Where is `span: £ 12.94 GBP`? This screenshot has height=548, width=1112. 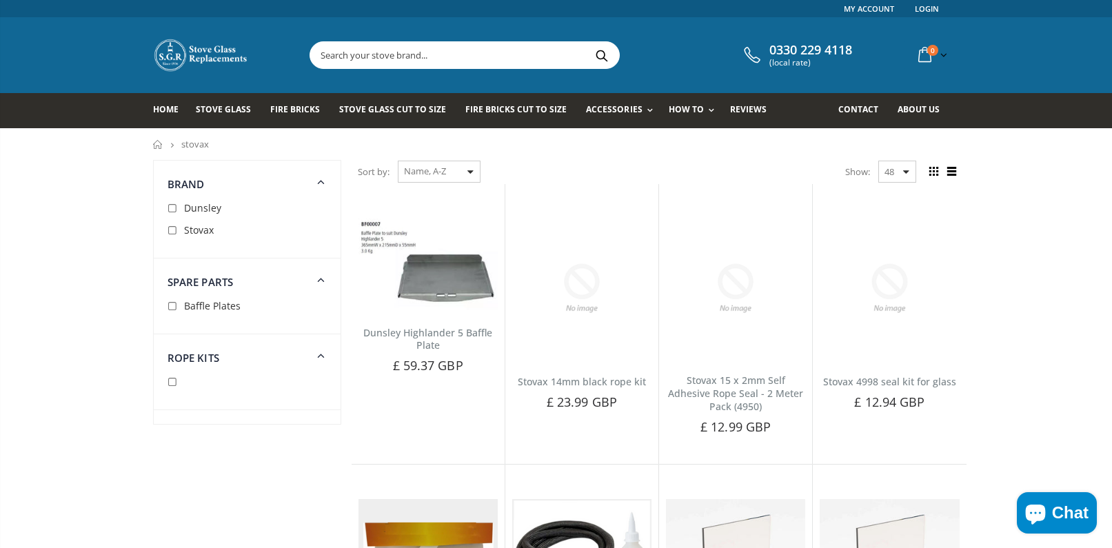 span: £ 12.94 GBP is located at coordinates (889, 402).